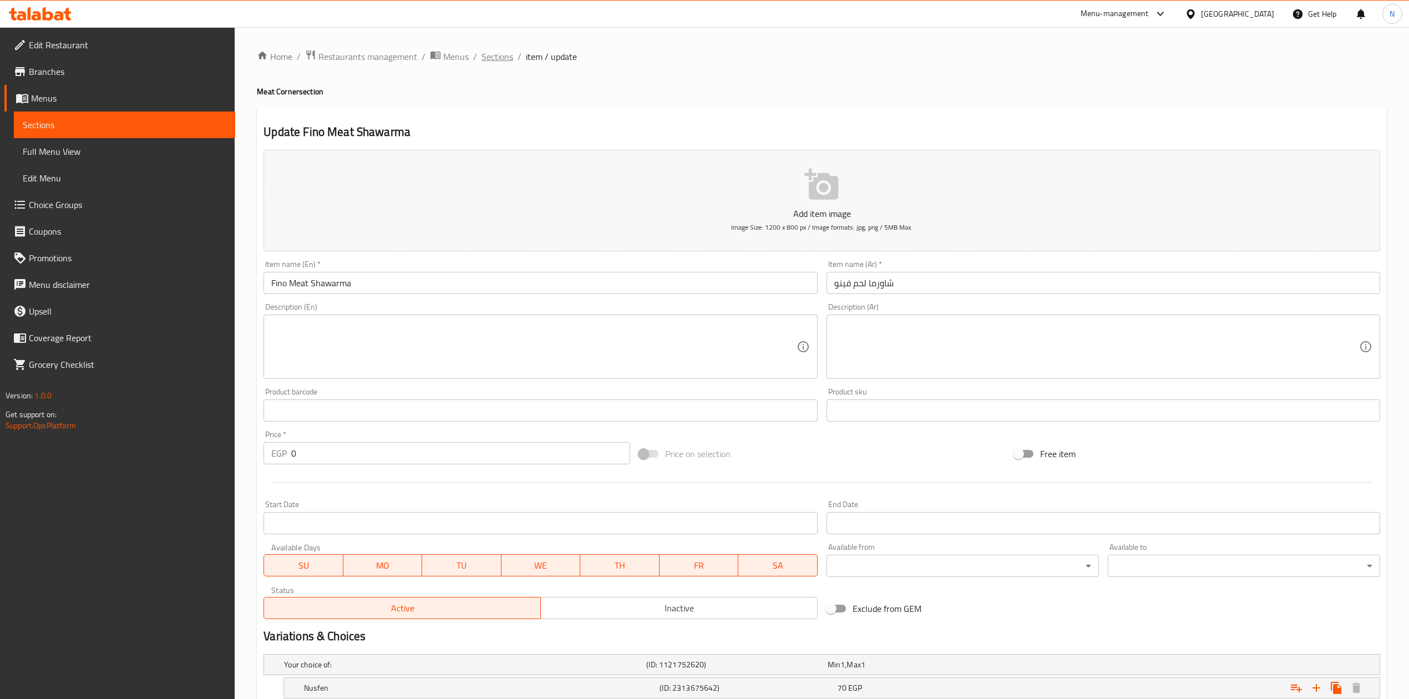 The height and width of the screenshot is (699, 1409). What do you see at coordinates (777, 565) in the screenshot?
I see `span: SA` at bounding box center [777, 565].